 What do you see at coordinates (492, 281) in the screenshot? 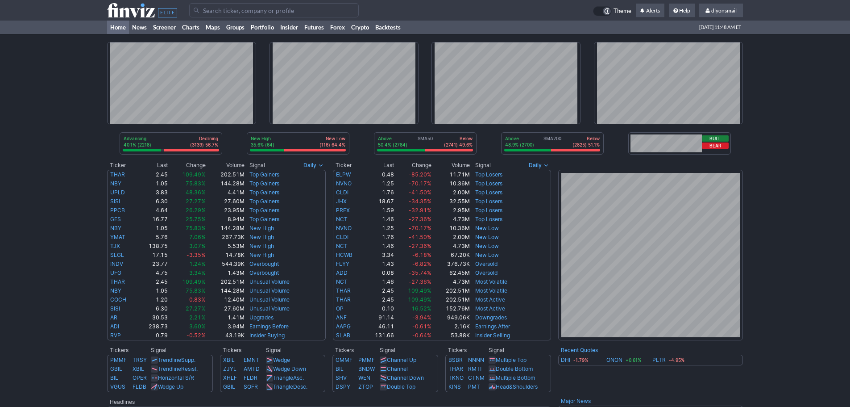
I see `a: Most Volatile` at bounding box center [492, 281].